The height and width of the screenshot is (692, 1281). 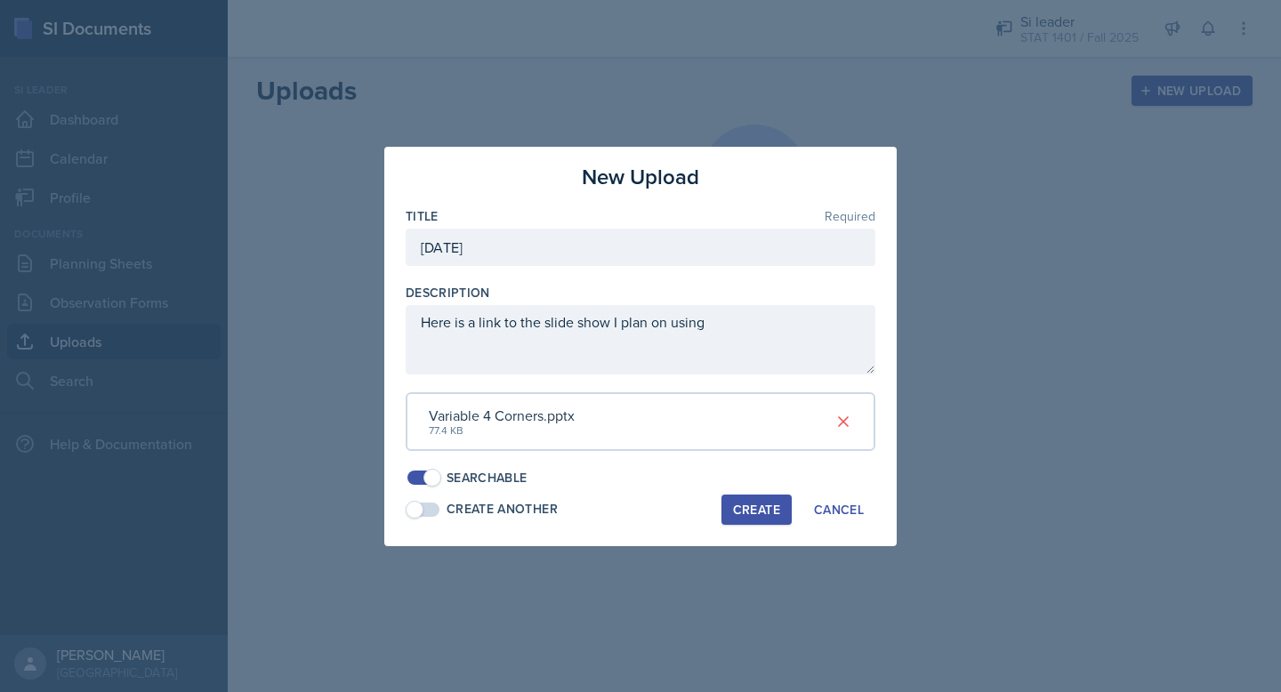 What do you see at coordinates (641, 177) in the screenshot?
I see `h3: New Upload` at bounding box center [641, 177].